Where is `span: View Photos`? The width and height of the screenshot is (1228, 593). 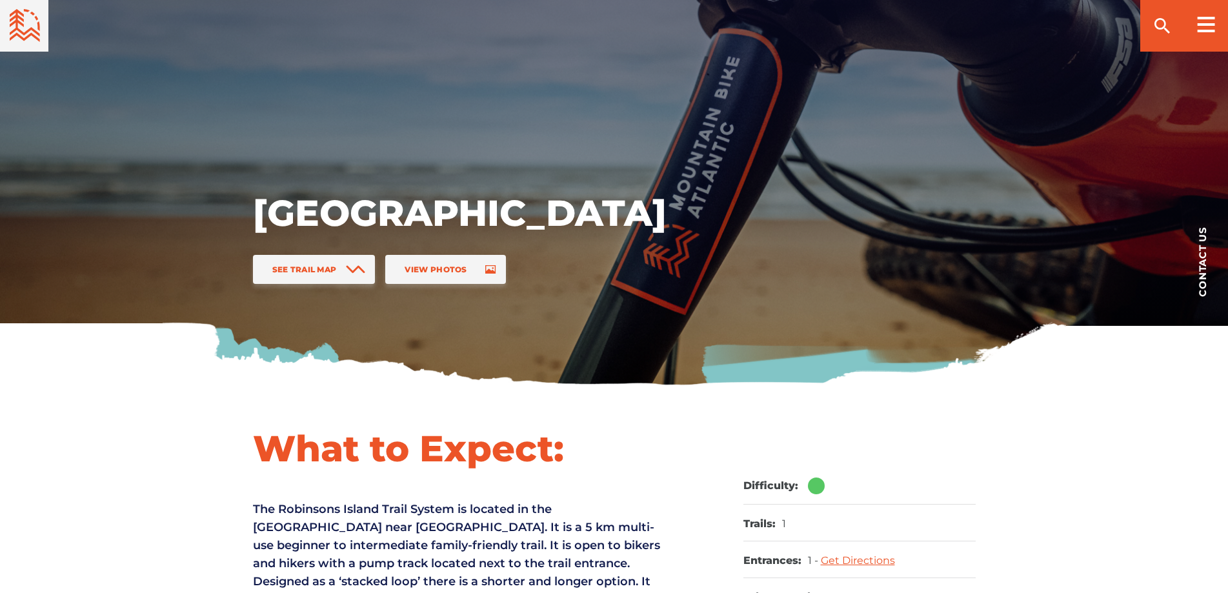 span: View Photos is located at coordinates (436, 269).